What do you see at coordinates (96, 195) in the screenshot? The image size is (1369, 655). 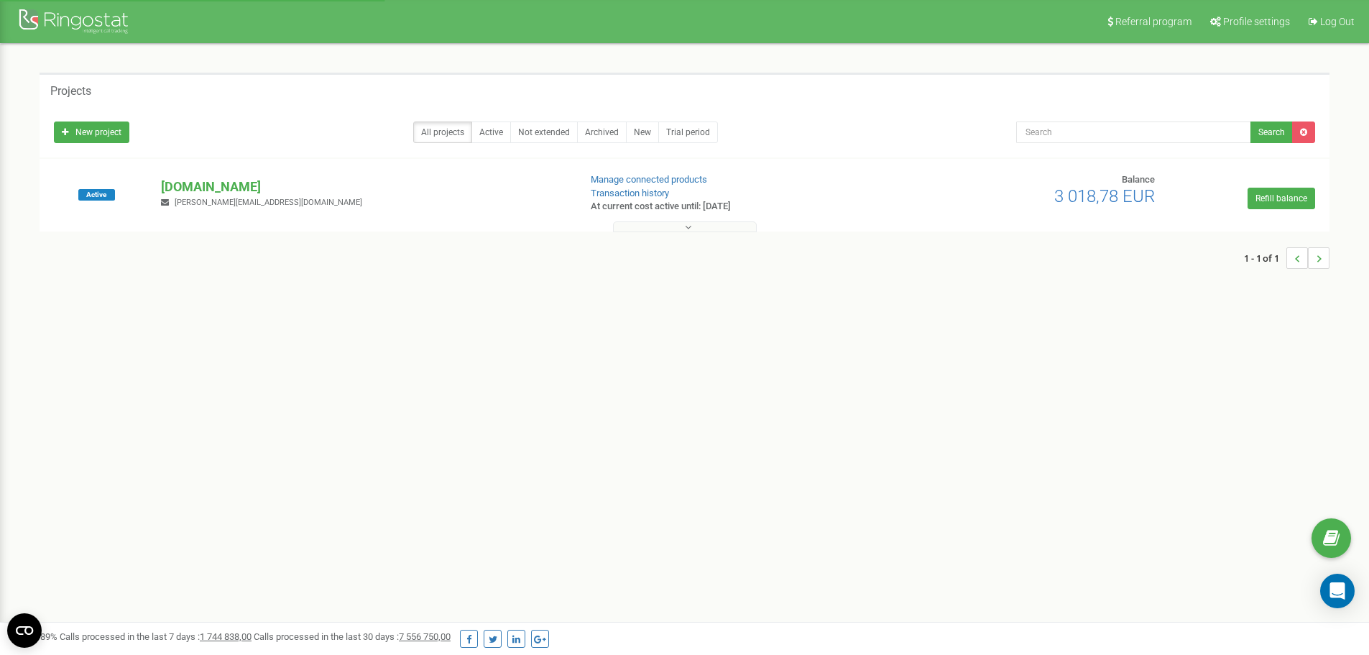 I see `span: Active` at bounding box center [96, 195].